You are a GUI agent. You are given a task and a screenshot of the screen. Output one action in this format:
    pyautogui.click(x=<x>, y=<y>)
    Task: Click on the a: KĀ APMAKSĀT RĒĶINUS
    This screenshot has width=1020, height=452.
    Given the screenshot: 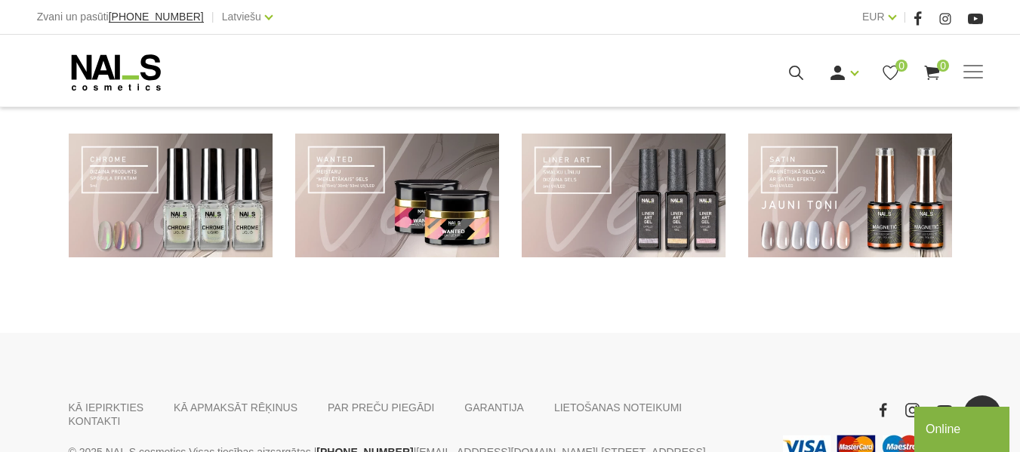 What is the action you would take?
    pyautogui.click(x=236, y=408)
    